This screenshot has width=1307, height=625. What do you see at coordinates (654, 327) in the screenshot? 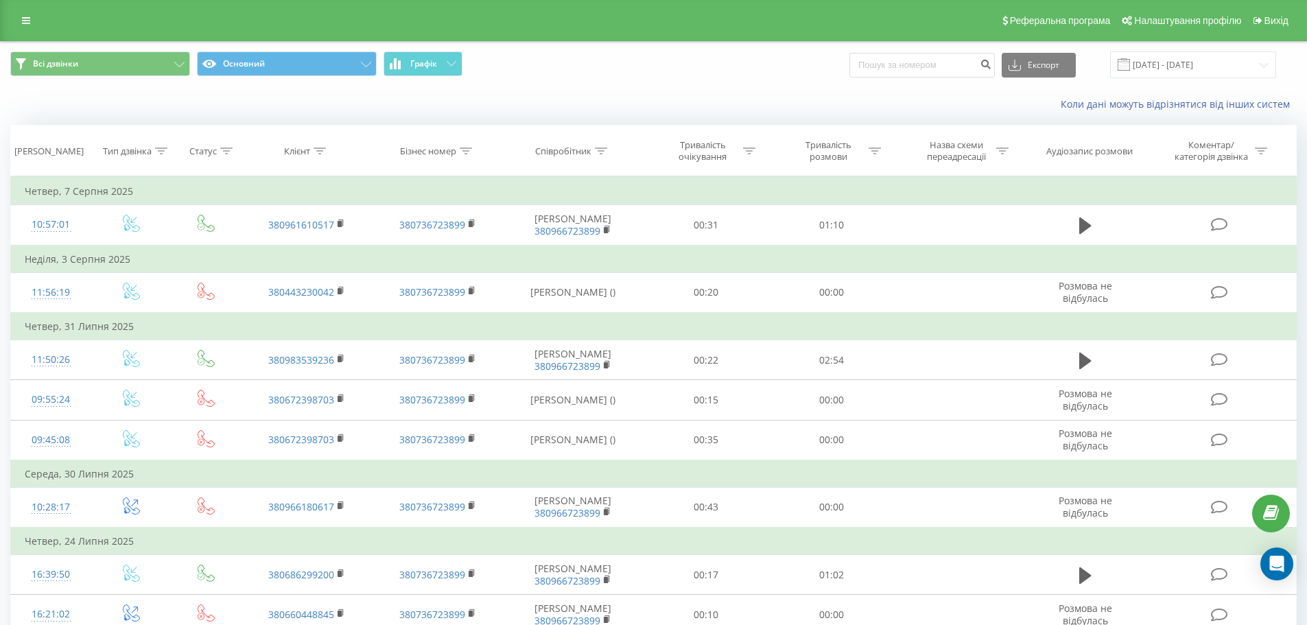
I see `td: Четвер, 31 Липня 2025` at bounding box center [654, 327].